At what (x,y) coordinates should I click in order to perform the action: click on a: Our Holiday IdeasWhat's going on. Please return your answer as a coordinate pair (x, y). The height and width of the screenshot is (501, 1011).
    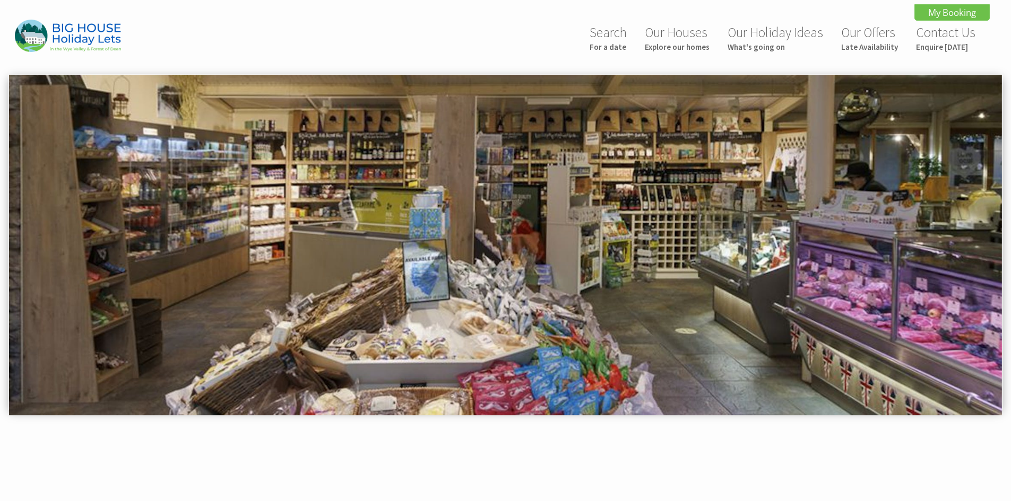
    Looking at the image, I should click on (775, 38).